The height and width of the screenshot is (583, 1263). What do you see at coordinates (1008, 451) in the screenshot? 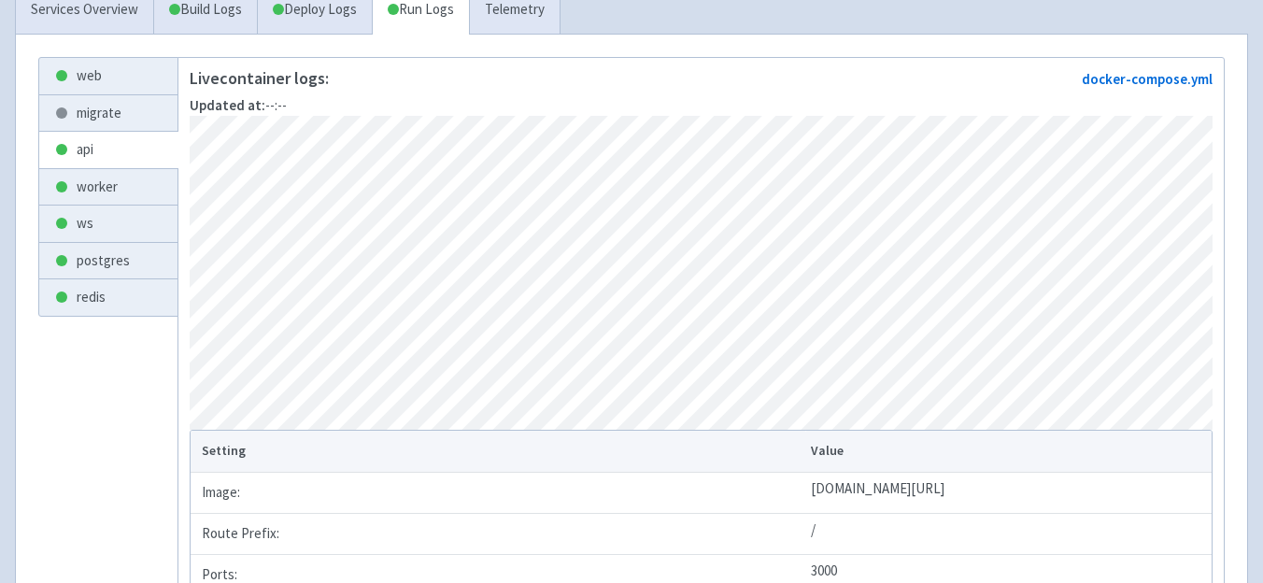
I see `th: Value` at bounding box center [1008, 451].